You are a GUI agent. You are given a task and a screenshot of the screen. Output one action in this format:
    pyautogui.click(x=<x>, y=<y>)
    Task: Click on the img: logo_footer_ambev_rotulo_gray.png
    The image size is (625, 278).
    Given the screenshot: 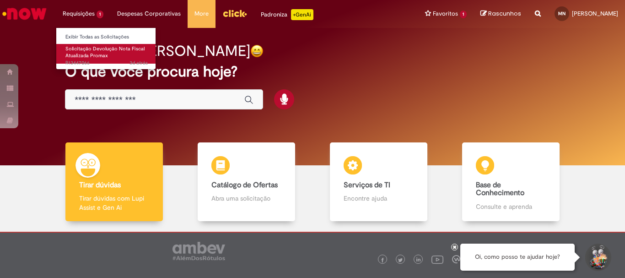 What is the action you would take?
    pyautogui.click(x=198, y=251)
    